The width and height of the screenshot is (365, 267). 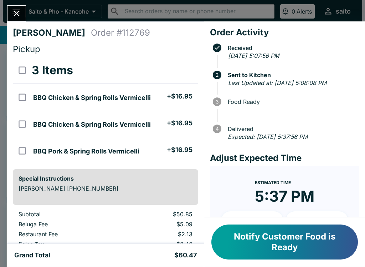 What do you see at coordinates (217, 102) in the screenshot?
I see `text: 3` at bounding box center [217, 102].